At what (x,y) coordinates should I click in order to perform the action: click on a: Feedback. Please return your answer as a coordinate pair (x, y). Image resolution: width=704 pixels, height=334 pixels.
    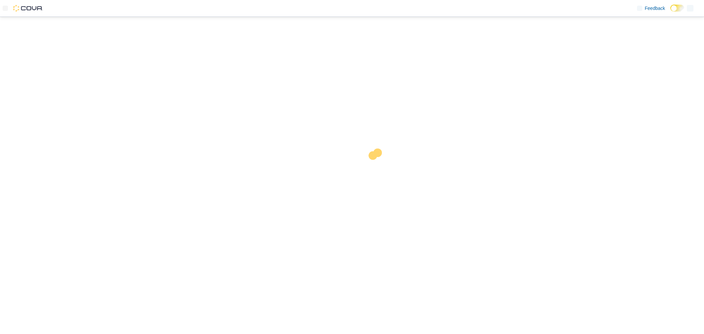
    Looking at the image, I should click on (651, 8).